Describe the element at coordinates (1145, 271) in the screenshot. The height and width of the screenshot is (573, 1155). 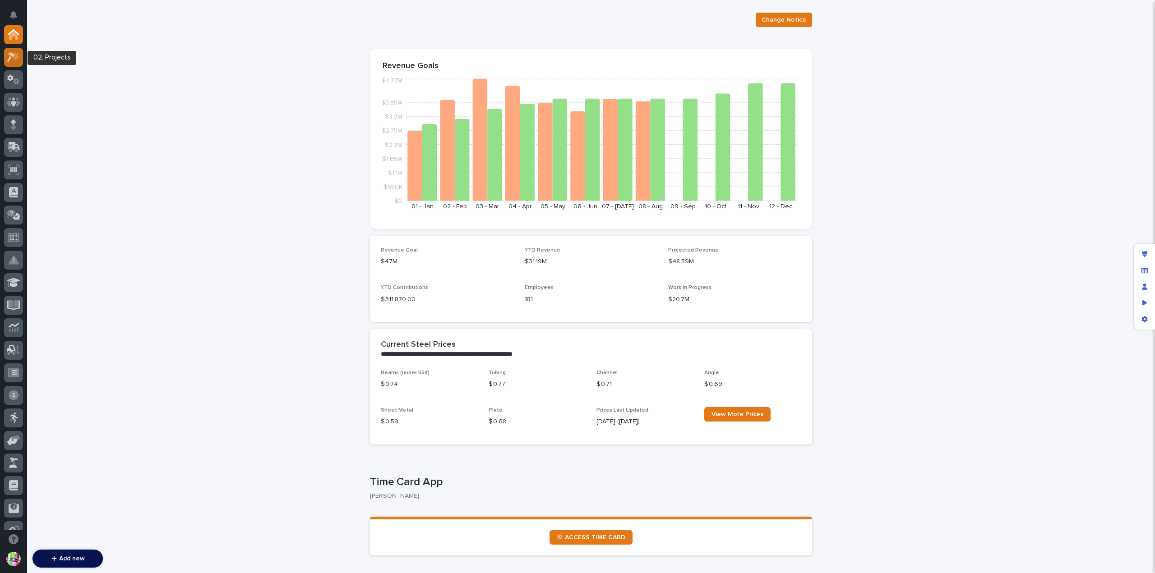
I see `div: Manage fields and data` at that location.